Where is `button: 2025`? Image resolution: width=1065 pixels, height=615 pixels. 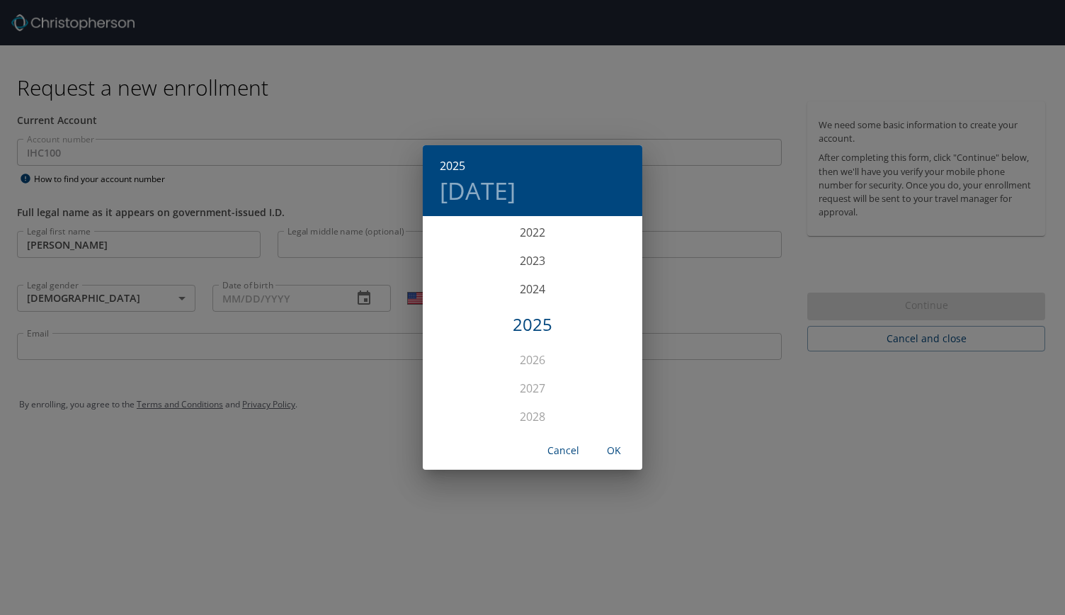
button: 2025 is located at coordinates (453, 166).